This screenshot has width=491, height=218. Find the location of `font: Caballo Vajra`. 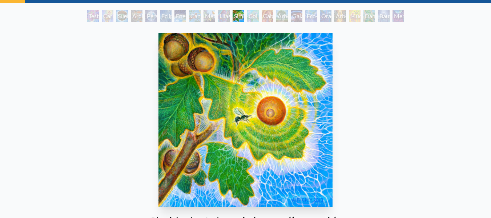

font: Caballo Vajra is located at coordinates (272, 20).